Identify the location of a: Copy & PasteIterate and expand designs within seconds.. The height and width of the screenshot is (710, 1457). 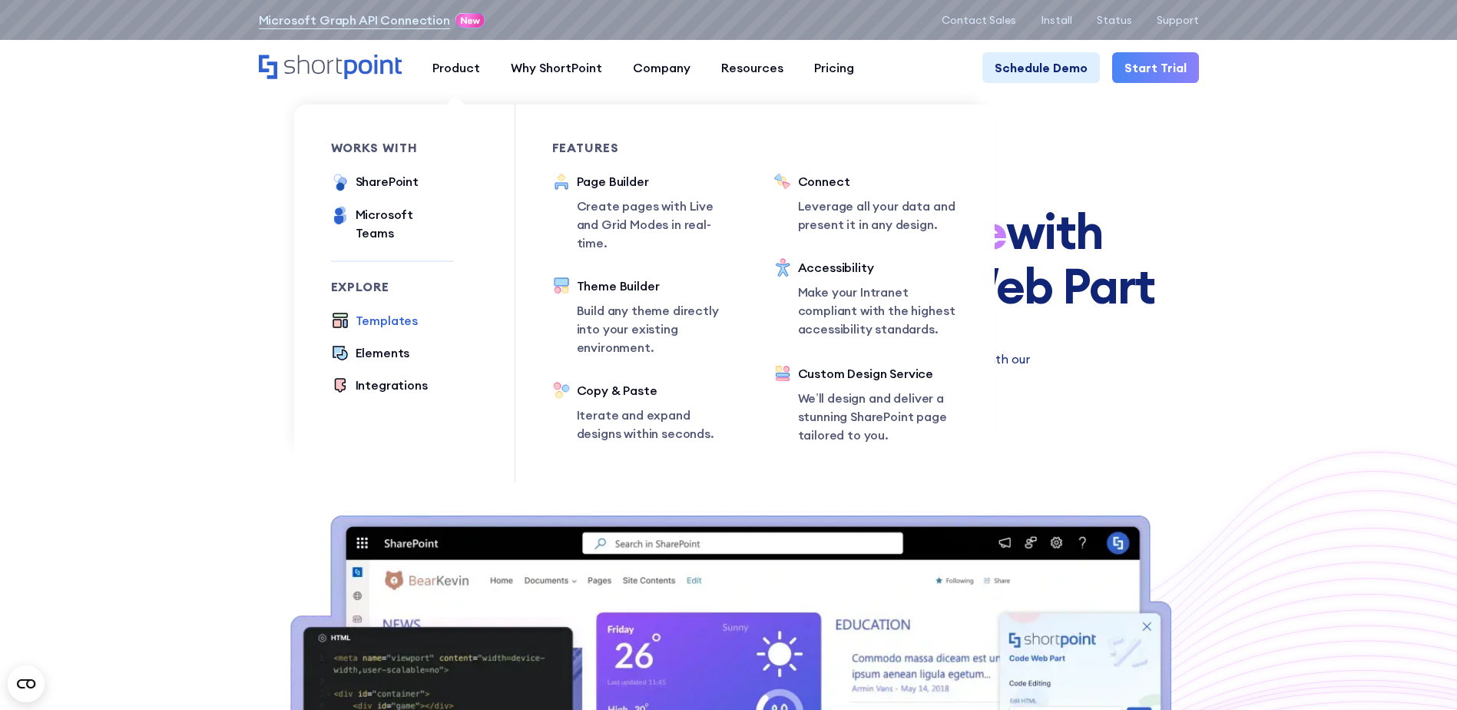
(645, 412).